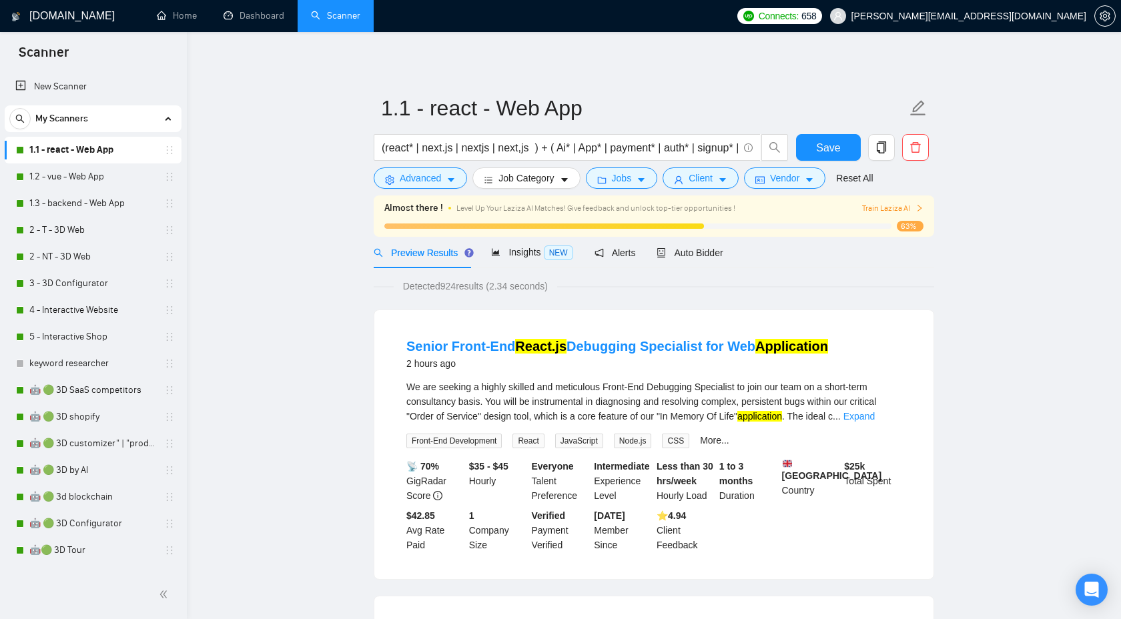 The width and height of the screenshot is (1121, 619). I want to click on div: Experience Level, so click(622, 481).